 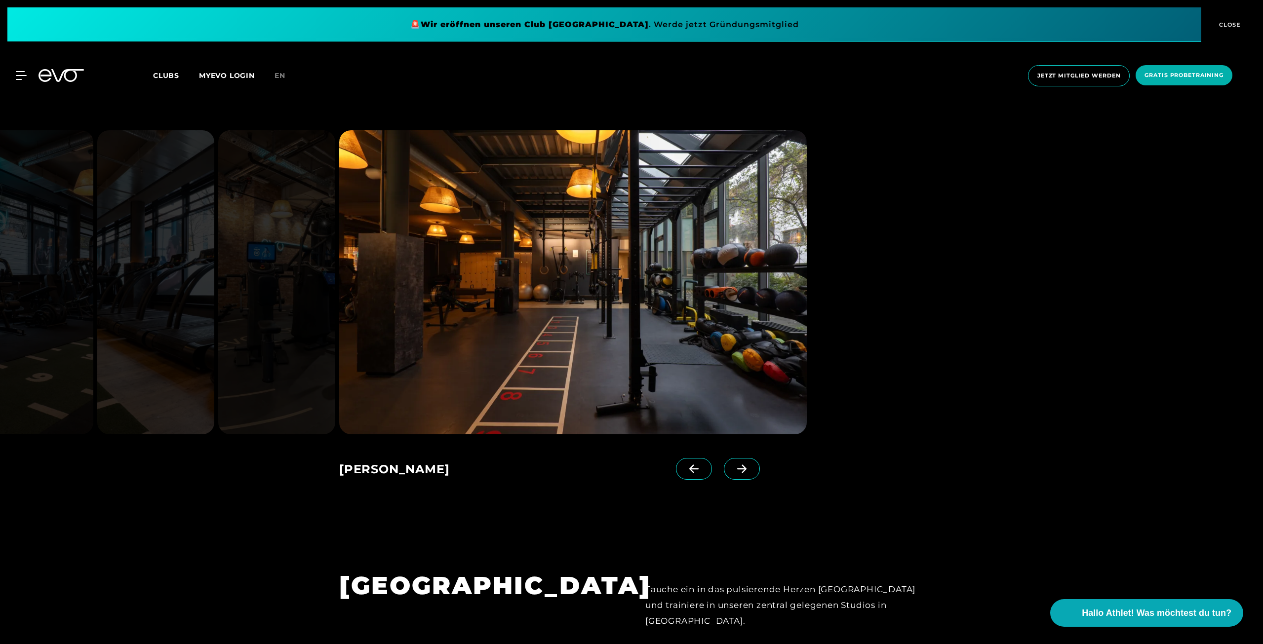 What do you see at coordinates (176, 75) in the screenshot?
I see `a: Clubs` at bounding box center [176, 75].